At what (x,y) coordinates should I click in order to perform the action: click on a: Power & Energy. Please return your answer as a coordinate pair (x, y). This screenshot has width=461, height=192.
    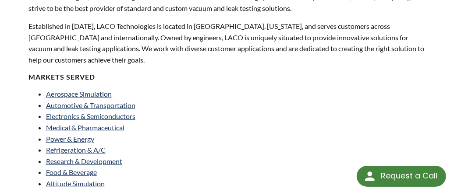
    Looking at the image, I should click on (70, 139).